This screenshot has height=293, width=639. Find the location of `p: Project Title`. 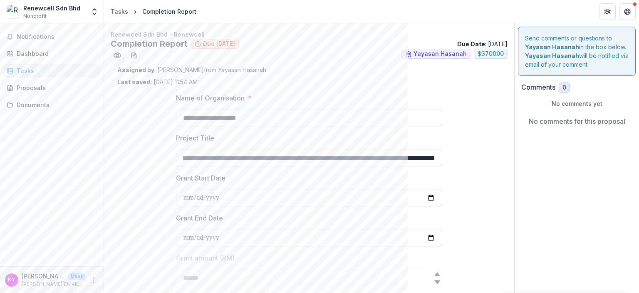

p: Project Title is located at coordinates (195, 138).